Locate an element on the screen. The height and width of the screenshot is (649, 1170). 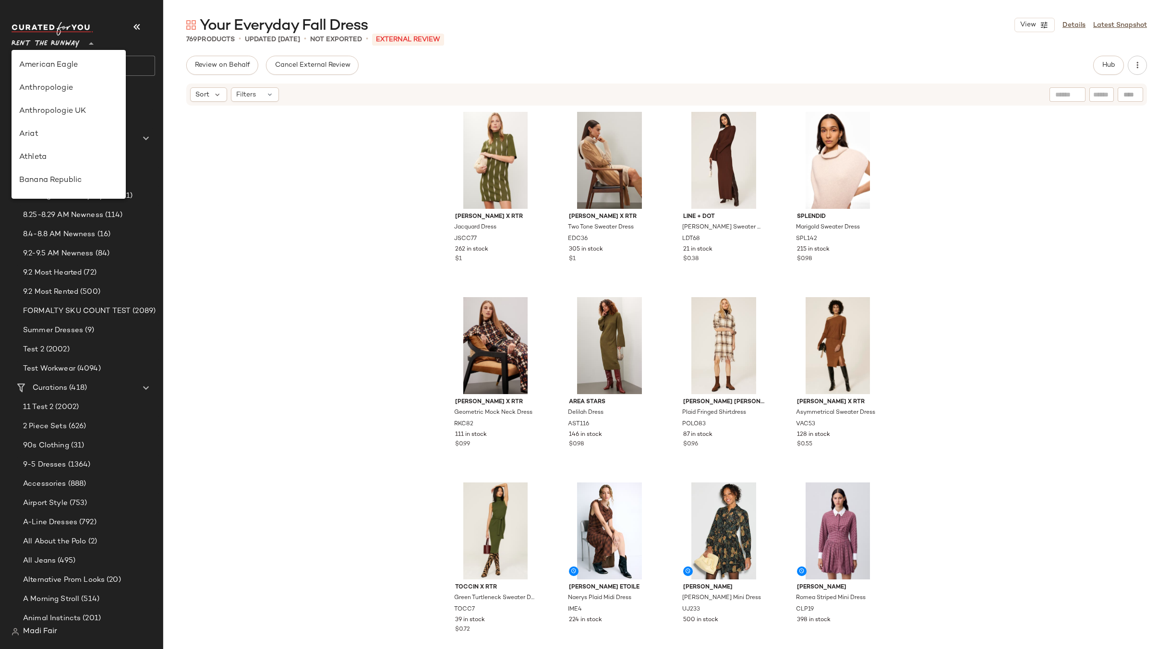
span: Cancel External Review is located at coordinates (312, 65).